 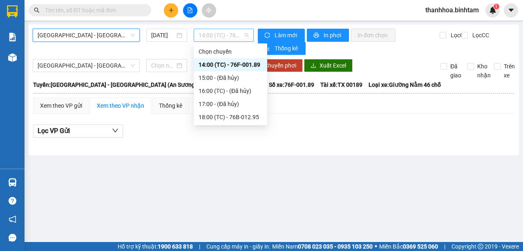 What do you see at coordinates (78, 131) in the screenshot?
I see `button: Lọc VP Gửi` at bounding box center [78, 131].